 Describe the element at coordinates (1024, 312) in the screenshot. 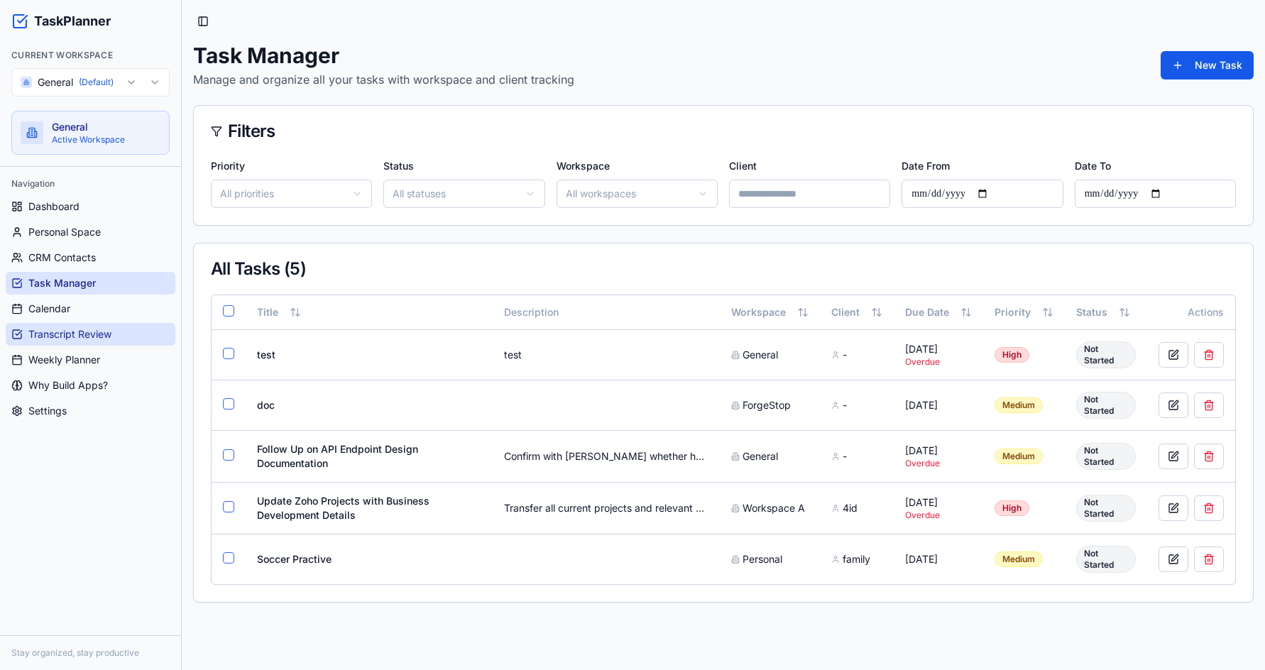

I see `button: Priority` at that location.